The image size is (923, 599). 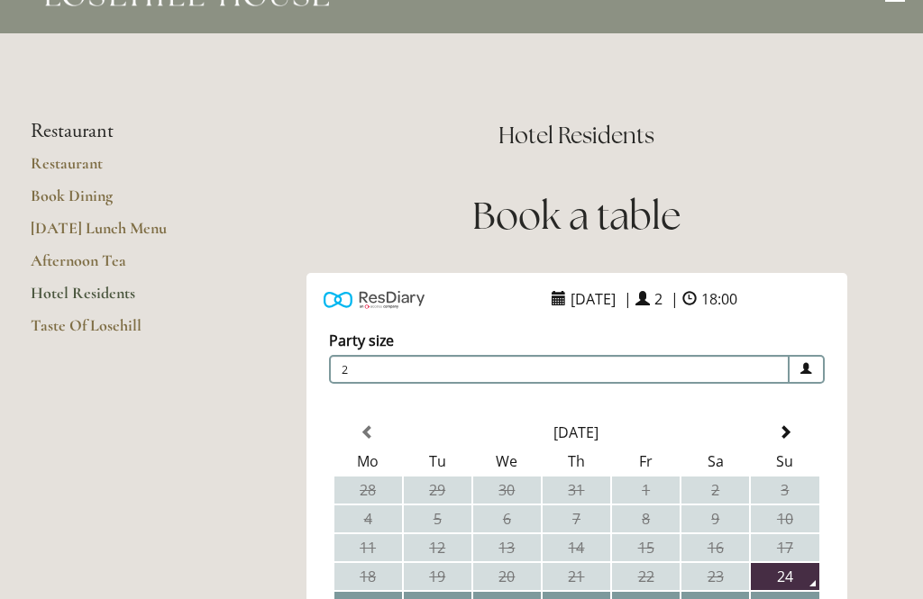 What do you see at coordinates (784, 577) in the screenshot?
I see `td: 24` at bounding box center [784, 577].